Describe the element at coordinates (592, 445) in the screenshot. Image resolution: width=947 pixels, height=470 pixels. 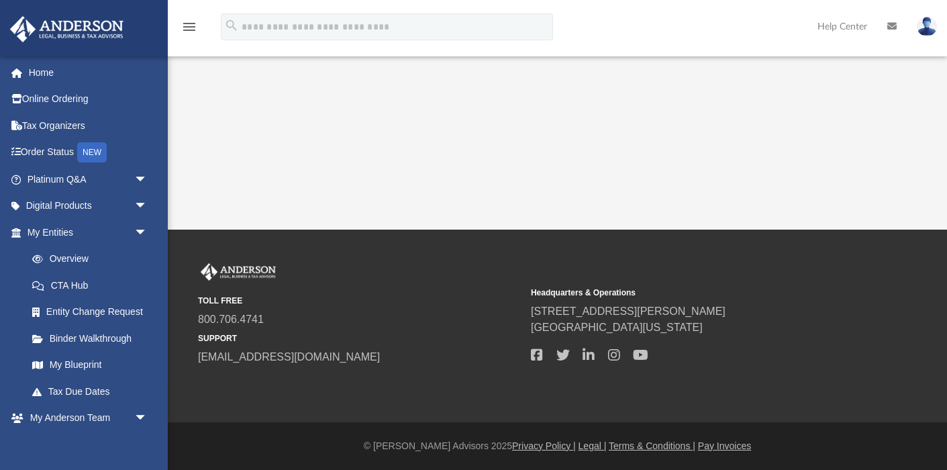
I see `a: Legal |` at that location.